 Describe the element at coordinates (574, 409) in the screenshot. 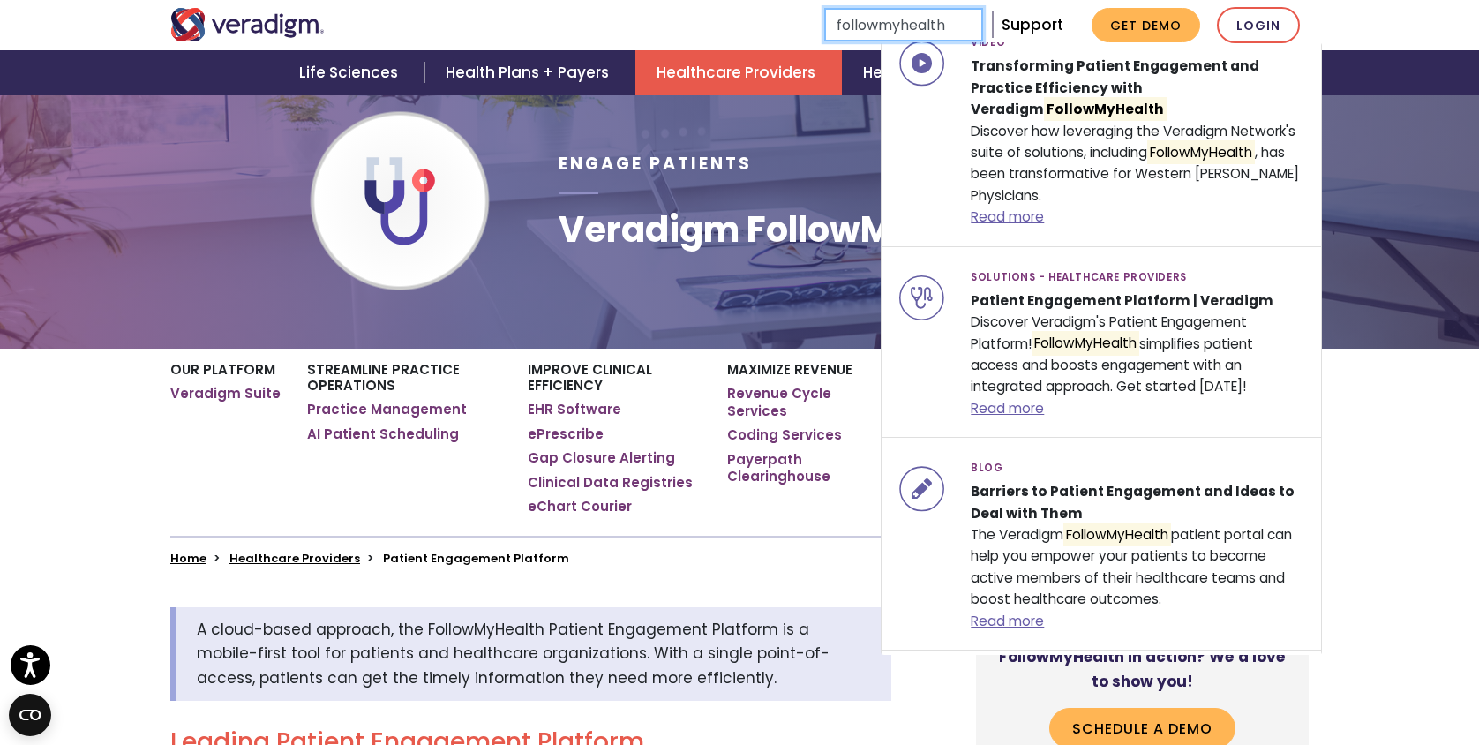

I see `a: EHR Software` at that location.